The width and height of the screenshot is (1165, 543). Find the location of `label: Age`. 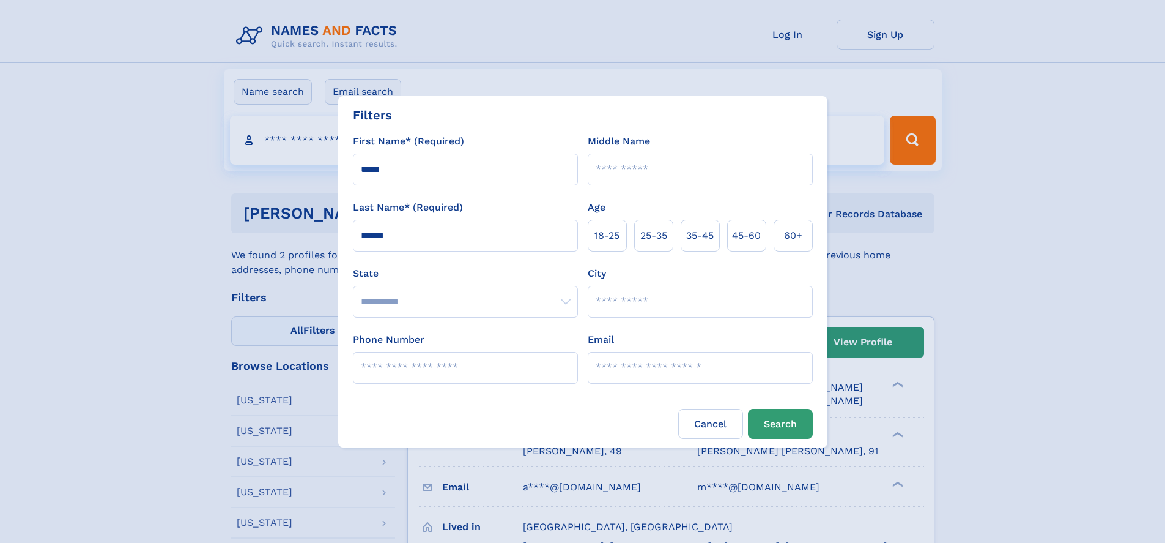

label: Age is located at coordinates (596, 207).